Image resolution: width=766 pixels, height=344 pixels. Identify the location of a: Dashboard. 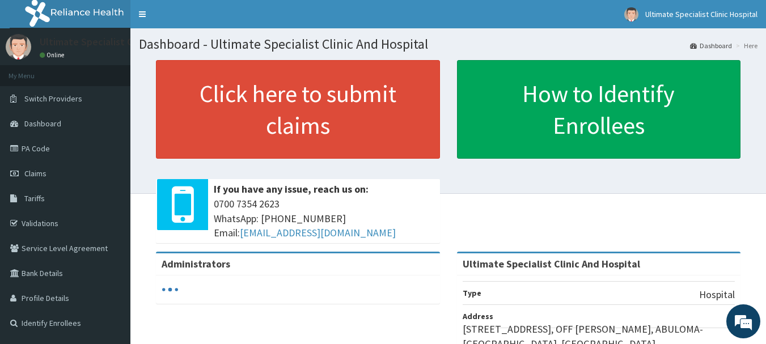
(711, 45).